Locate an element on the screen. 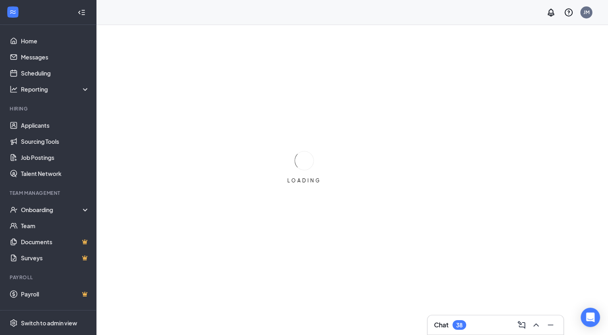  div: 38 is located at coordinates (459, 325).